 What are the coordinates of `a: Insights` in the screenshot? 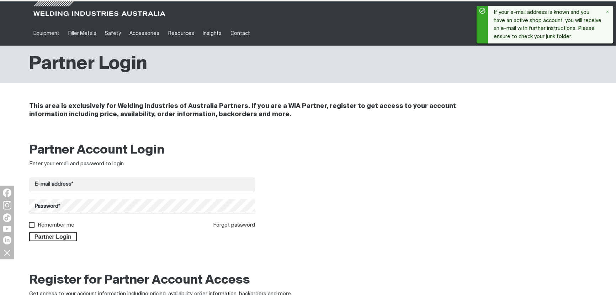 It's located at (212, 33).